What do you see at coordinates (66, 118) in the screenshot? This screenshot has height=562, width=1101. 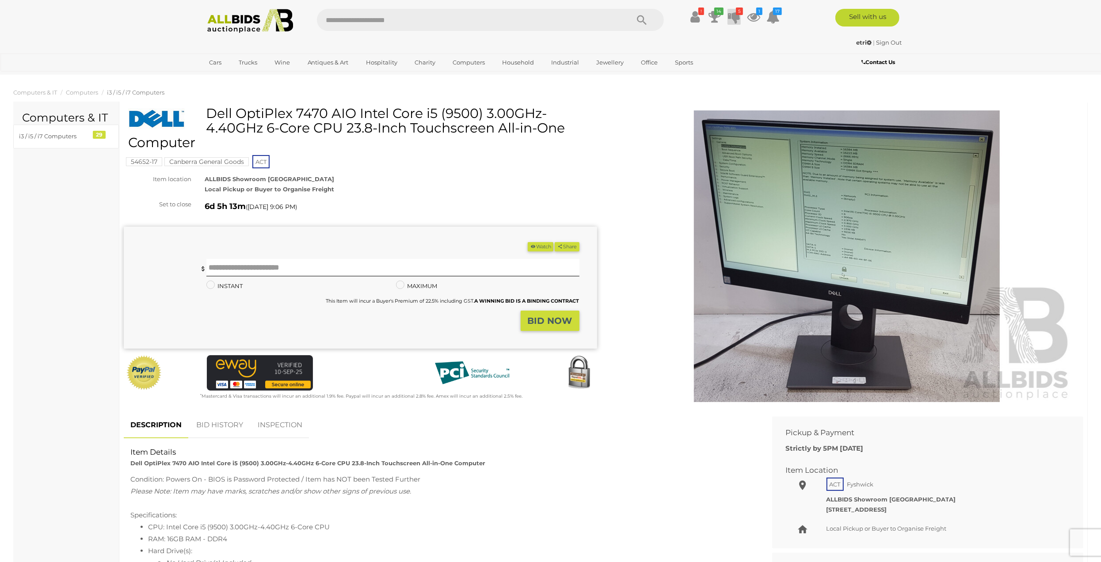 I see `h2: Computers & IT` at bounding box center [66, 118].